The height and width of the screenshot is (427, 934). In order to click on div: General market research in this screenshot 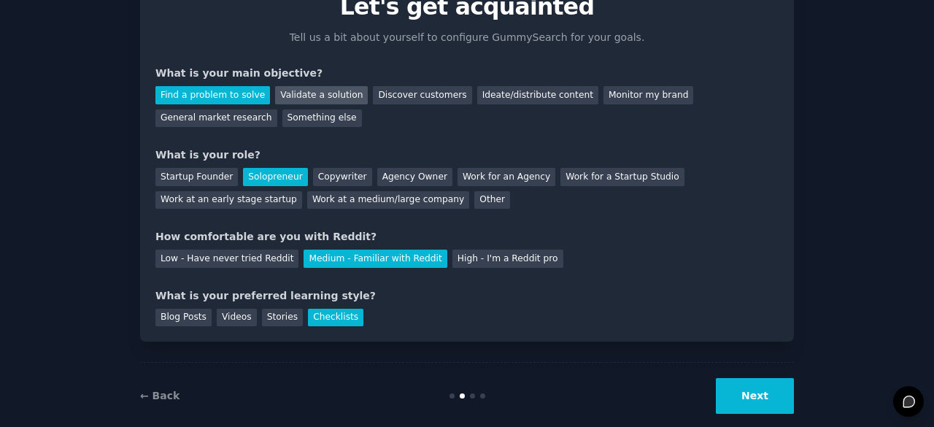, I will do `click(216, 118)`.